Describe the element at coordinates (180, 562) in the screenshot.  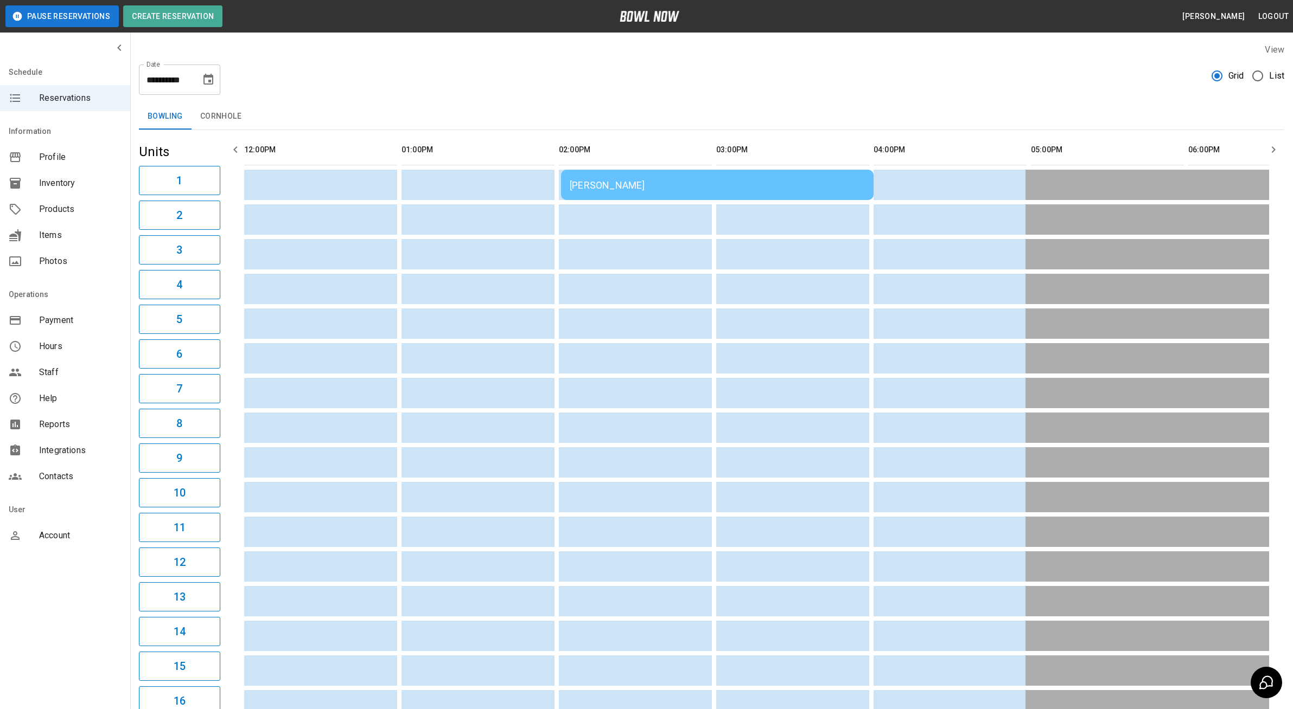
I see `h6: 12` at that location.